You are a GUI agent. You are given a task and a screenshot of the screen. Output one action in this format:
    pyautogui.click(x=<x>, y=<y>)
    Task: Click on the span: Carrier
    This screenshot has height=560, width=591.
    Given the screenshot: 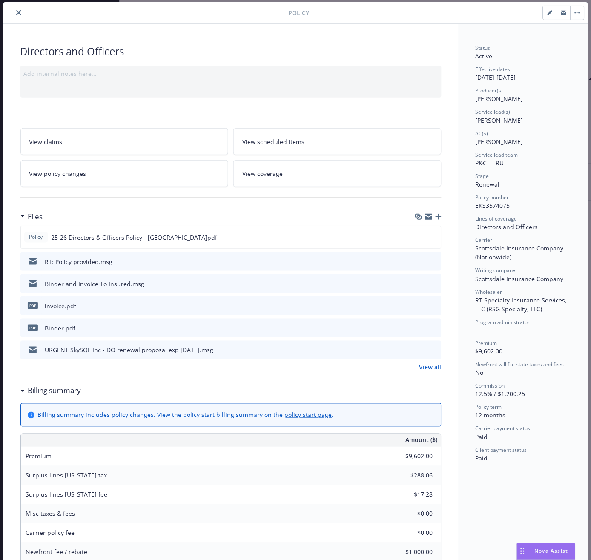 What is the action you would take?
    pyautogui.click(x=484, y=240)
    